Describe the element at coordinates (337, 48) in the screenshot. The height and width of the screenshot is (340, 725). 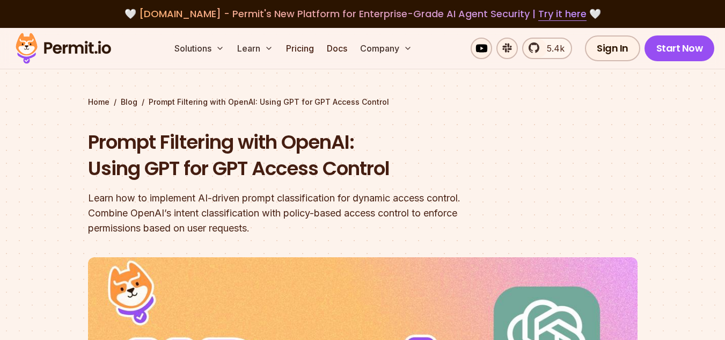
I see `a: Docs` at that location.